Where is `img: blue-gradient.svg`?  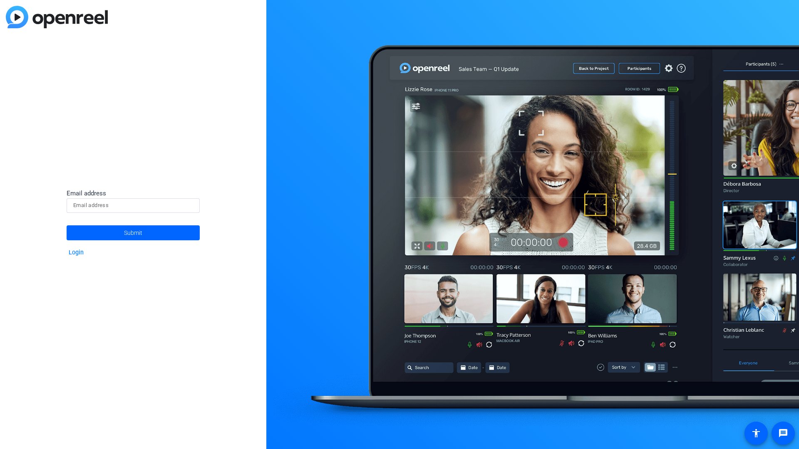
img: blue-gradient.svg is located at coordinates (57, 17).